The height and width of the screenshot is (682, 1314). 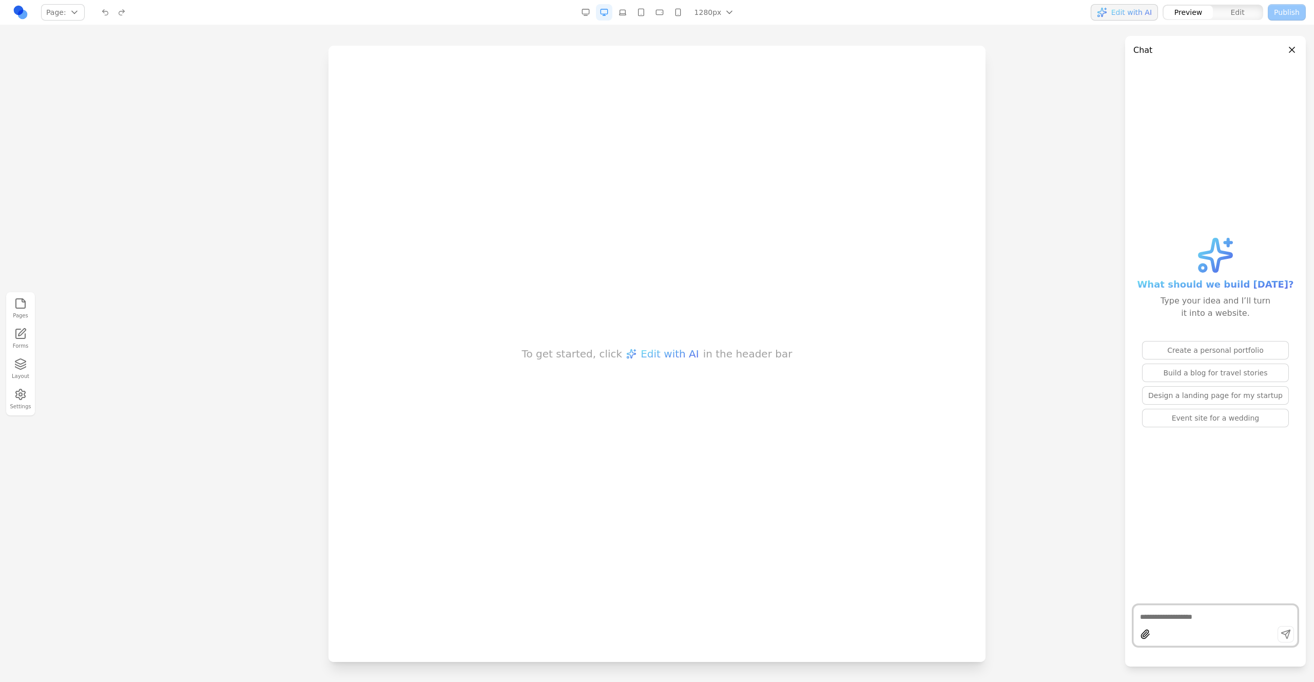 I want to click on button: Create a personal portfolio, so click(x=1216, y=350).